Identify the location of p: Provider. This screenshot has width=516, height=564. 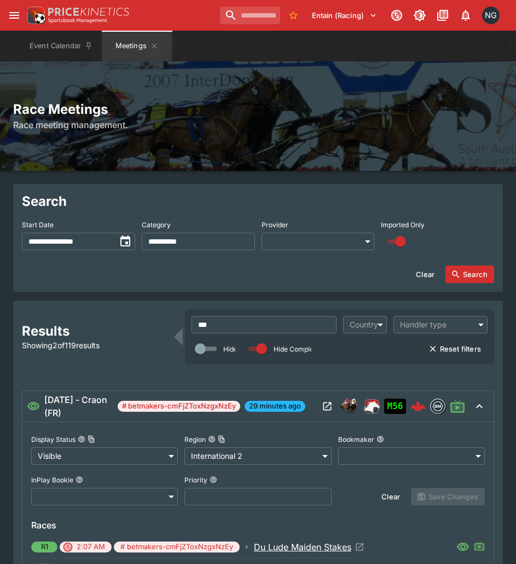
(275, 224).